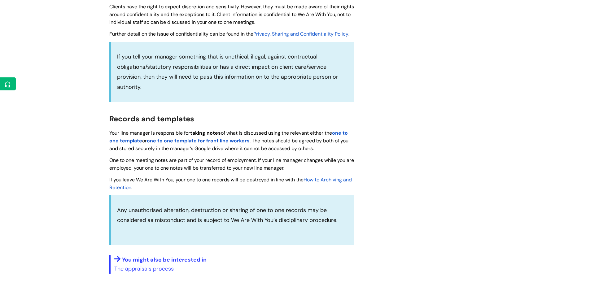 This screenshot has height=282, width=590. I want to click on a: Privacy, Sharing and Confidentiality Policy, so click(301, 34).